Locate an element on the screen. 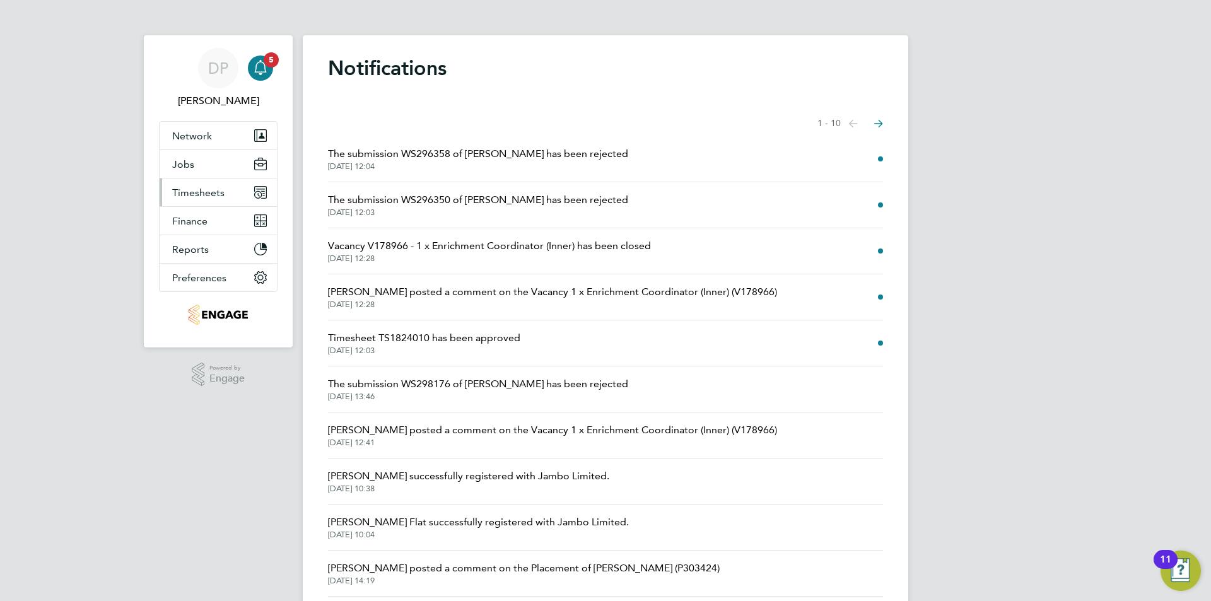 Image resolution: width=1211 pixels, height=601 pixels. span: Timesheet TS1824010 has been approved is located at coordinates (424, 338).